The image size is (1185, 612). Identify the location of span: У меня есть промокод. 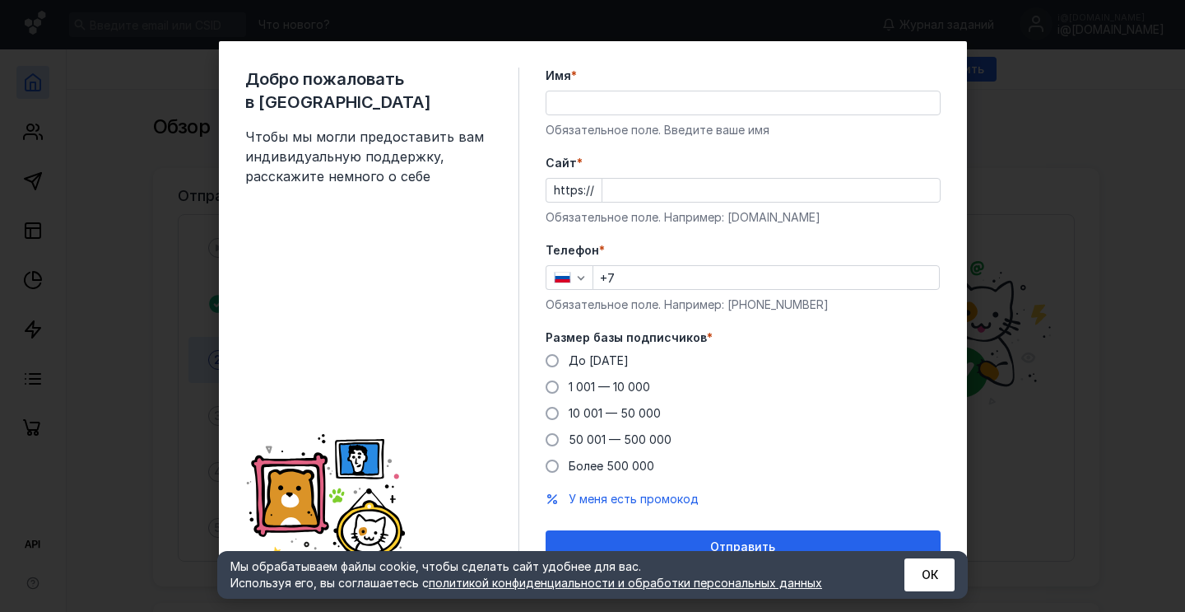
(634, 498).